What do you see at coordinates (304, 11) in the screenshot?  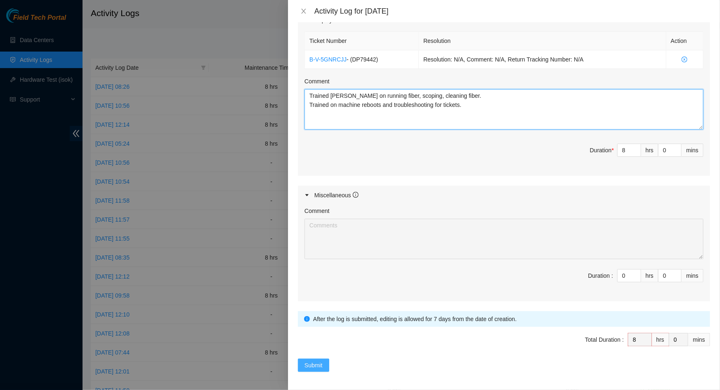 I see `button: Close` at bounding box center [304, 11].